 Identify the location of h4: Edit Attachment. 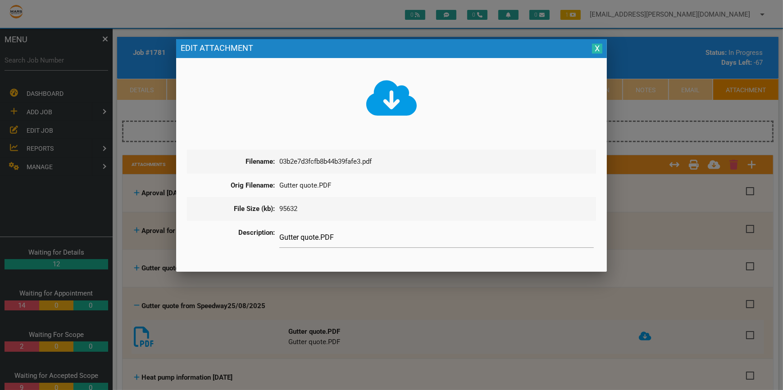
(391, 49).